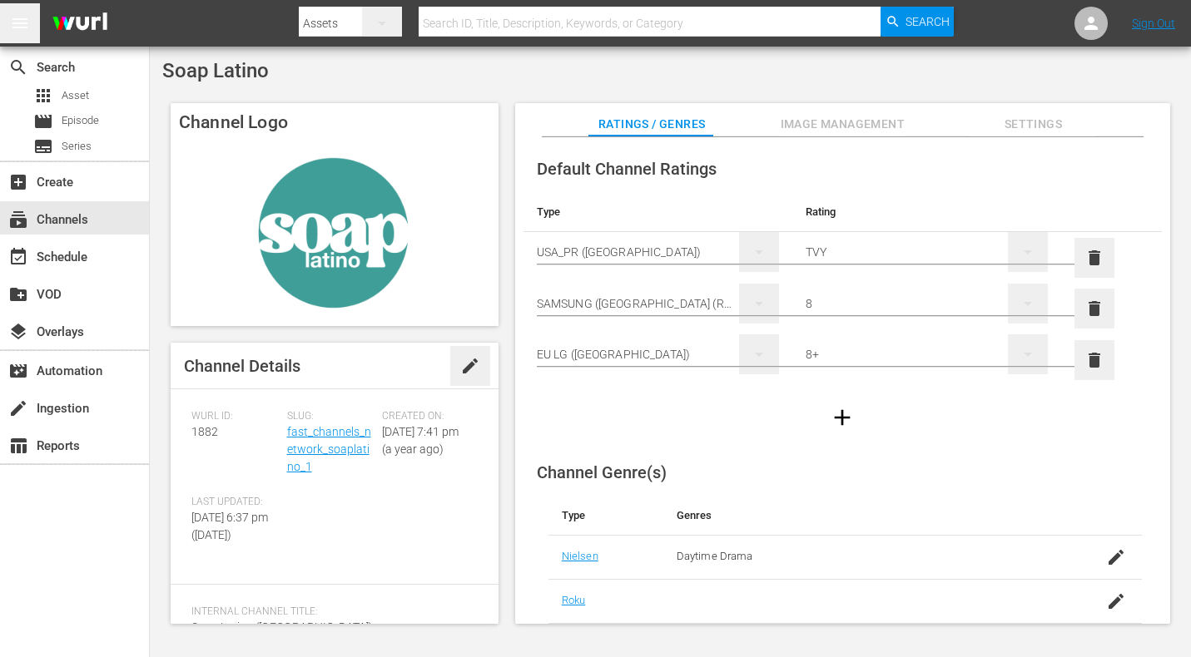 Image resolution: width=1191 pixels, height=657 pixels. What do you see at coordinates (652, 124) in the screenshot?
I see `span: Ratings / Genres` at bounding box center [652, 124].